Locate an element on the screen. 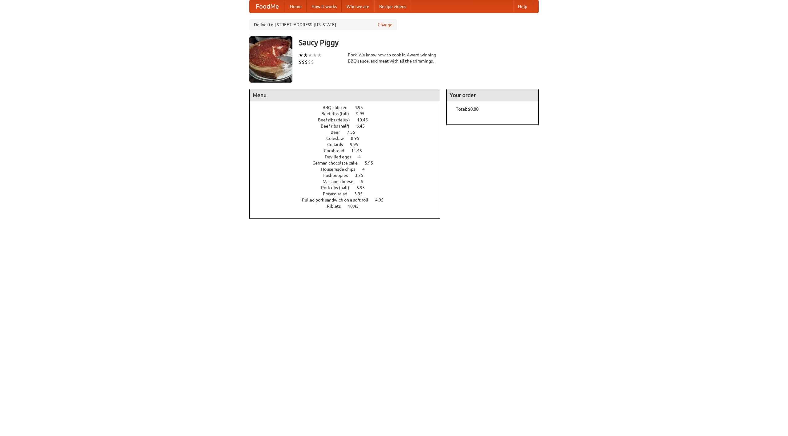 Image resolution: width=788 pixels, height=436 pixels. a: Beef ribs (half) 6.45 is located at coordinates (349, 126).